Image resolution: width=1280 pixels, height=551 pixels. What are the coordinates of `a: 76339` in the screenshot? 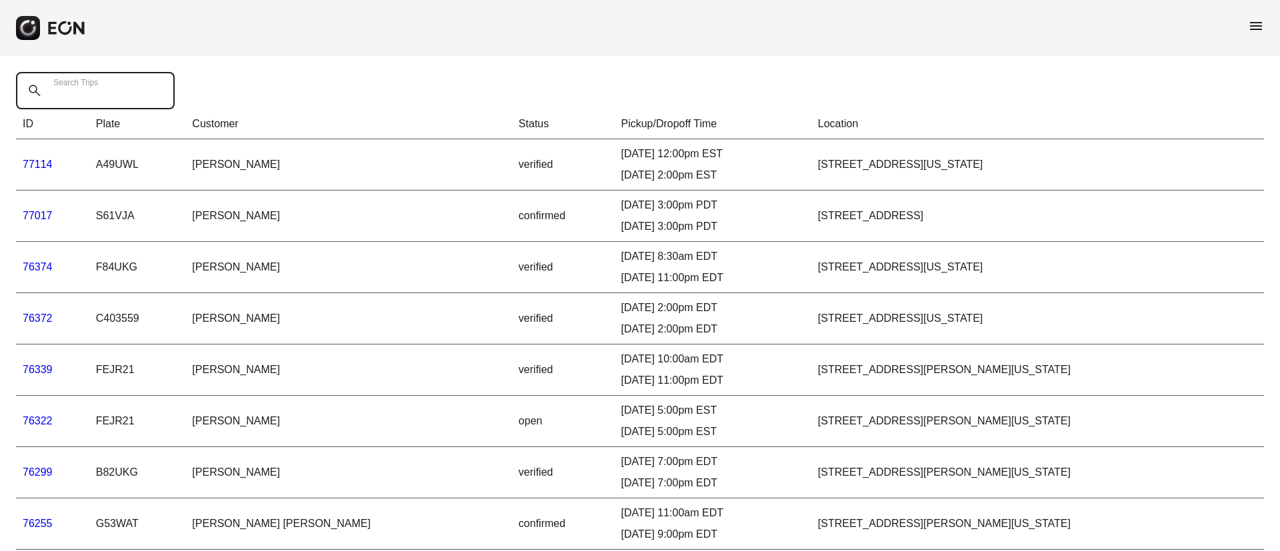 It's located at (37, 369).